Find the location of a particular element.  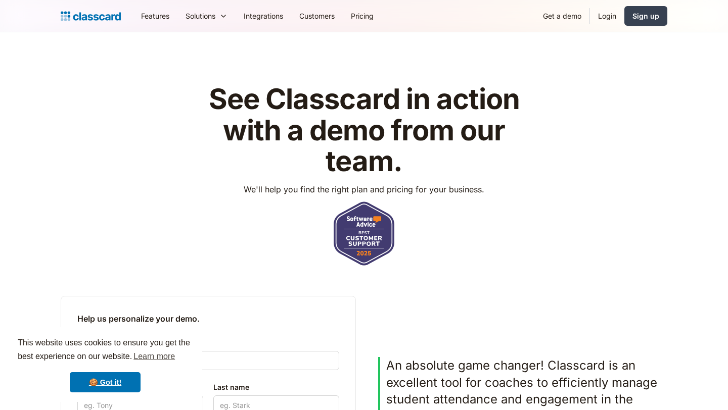

label: Work email is located at coordinates (208, 343).